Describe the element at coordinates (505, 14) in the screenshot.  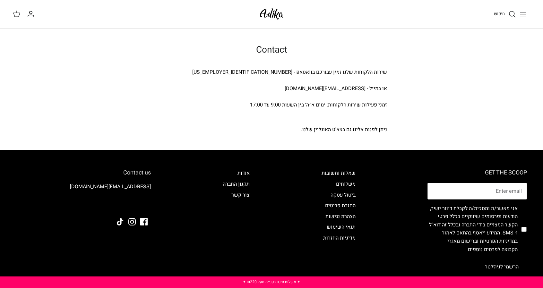
I see `a: חיפוש` at that location.